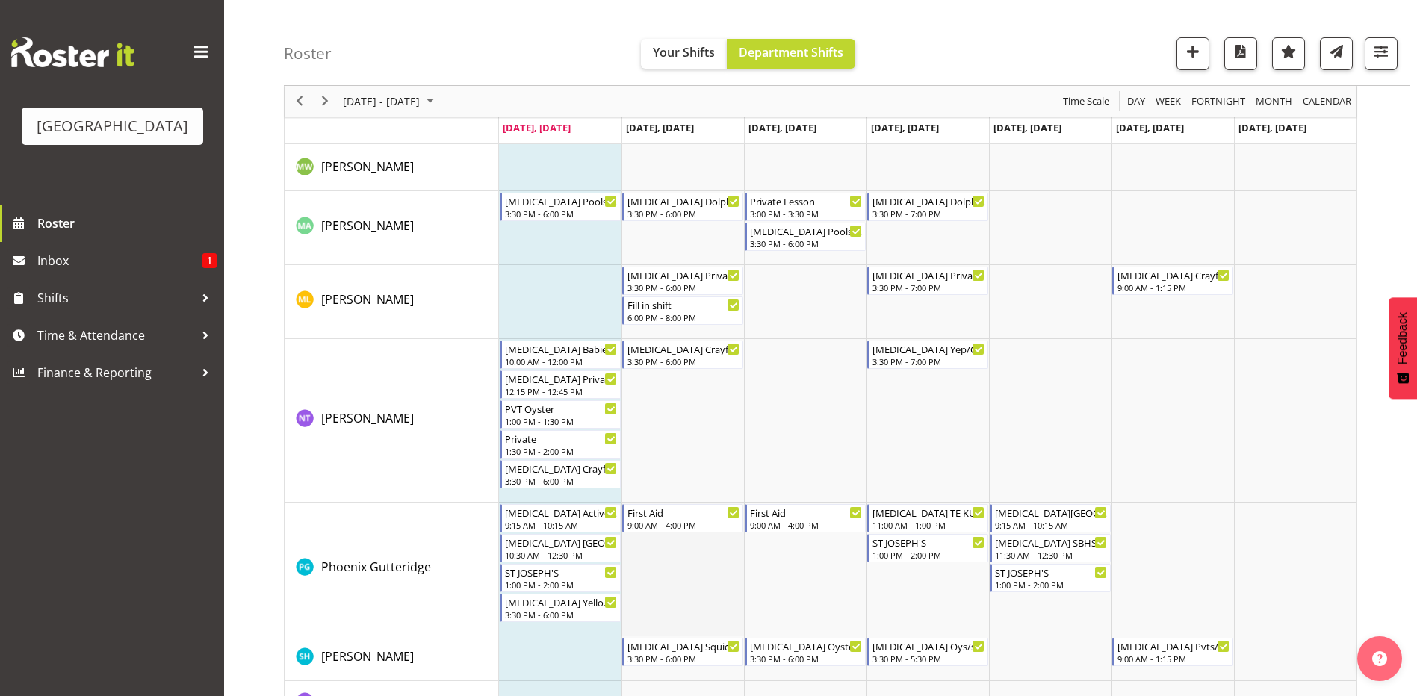 This screenshot has height=696, width=1417. Describe the element at coordinates (325, 102) in the screenshot. I see `div: next period` at that location.